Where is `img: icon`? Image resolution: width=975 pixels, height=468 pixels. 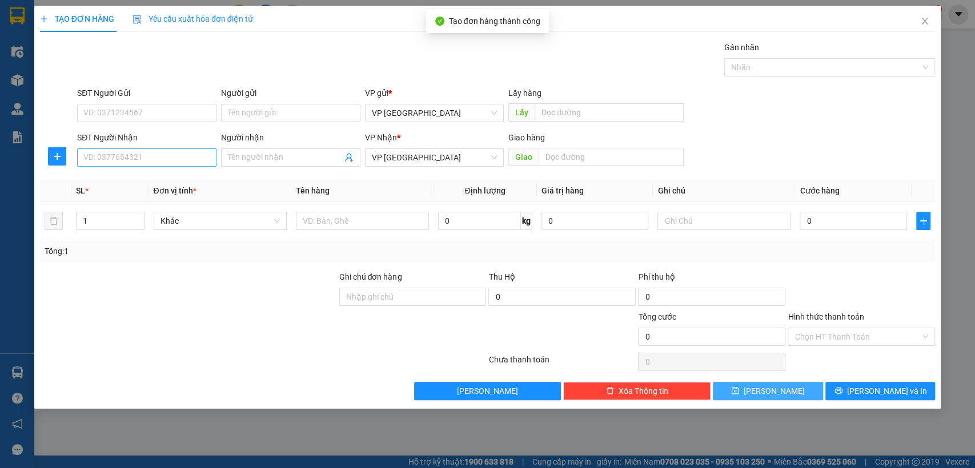
img: icon is located at coordinates (137, 19).